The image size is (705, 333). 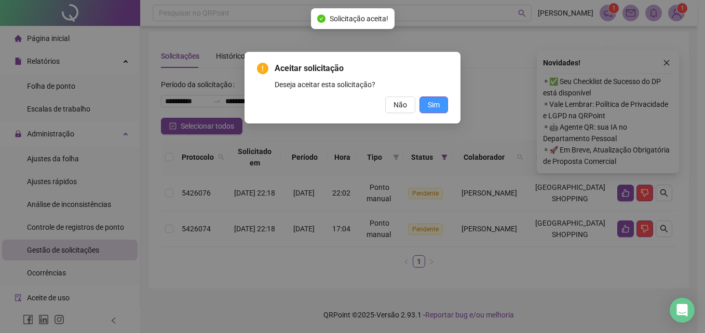 What do you see at coordinates (361, 85) in the screenshot?
I see `div: Deseja aceitar esta solicitação?` at bounding box center [361, 85].